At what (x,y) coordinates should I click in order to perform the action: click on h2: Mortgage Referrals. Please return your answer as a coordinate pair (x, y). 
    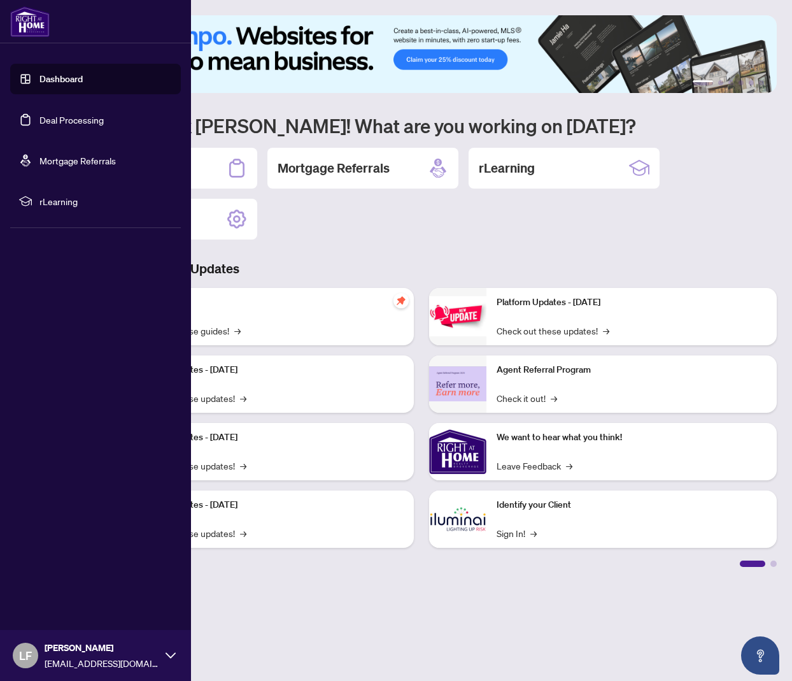
    Looking at the image, I should click on (334, 168).